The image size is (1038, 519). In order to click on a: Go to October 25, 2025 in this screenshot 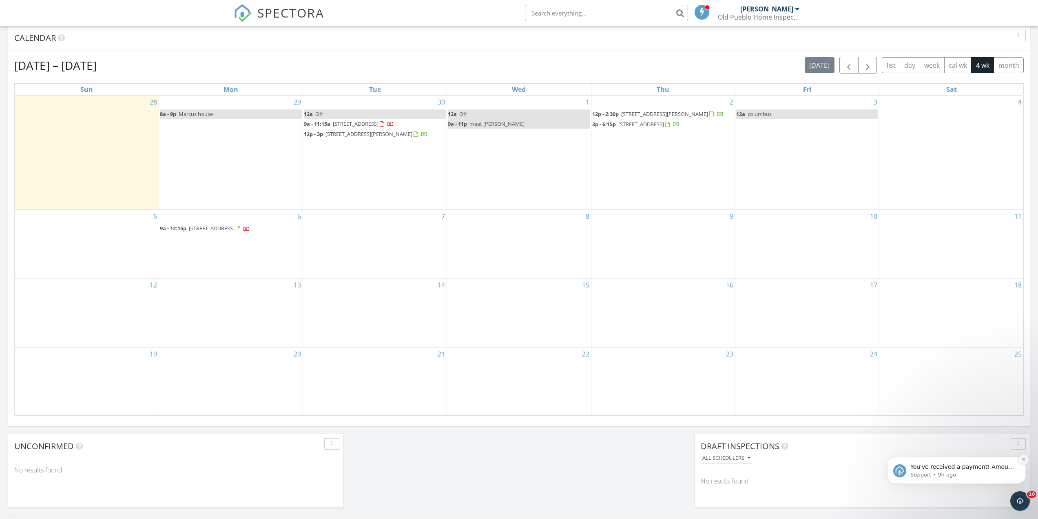, I will do `click(1018, 354)`.